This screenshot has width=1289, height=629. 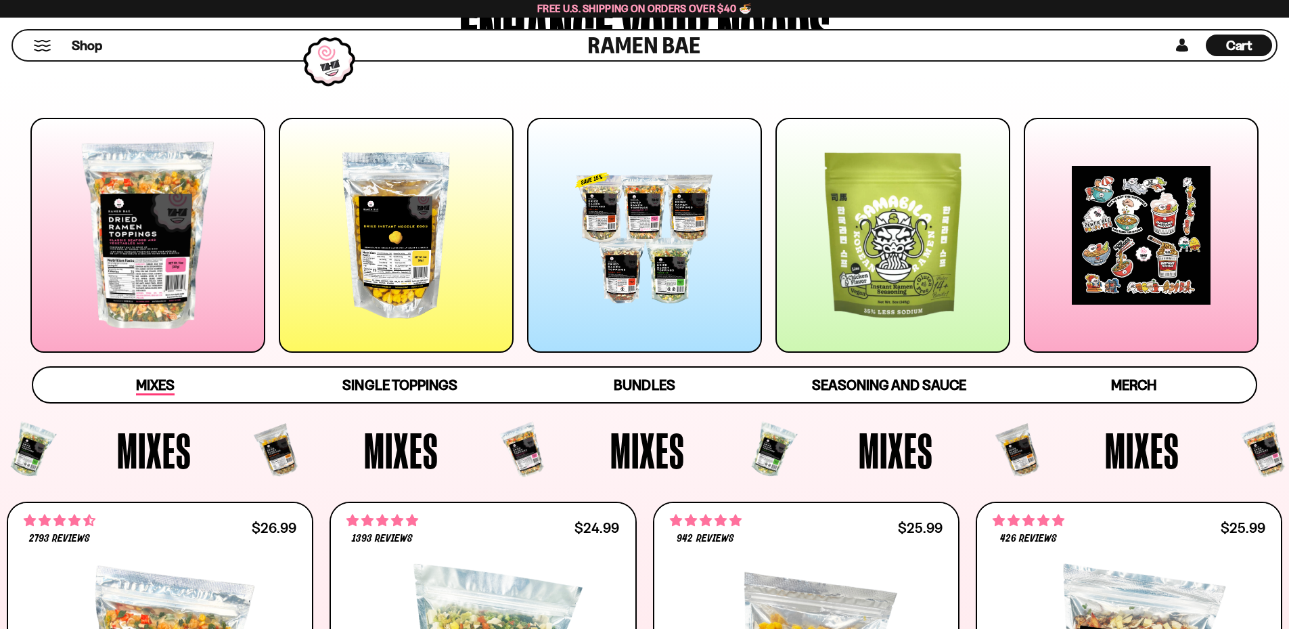 What do you see at coordinates (1134, 384) in the screenshot?
I see `span: Merch` at bounding box center [1134, 384].